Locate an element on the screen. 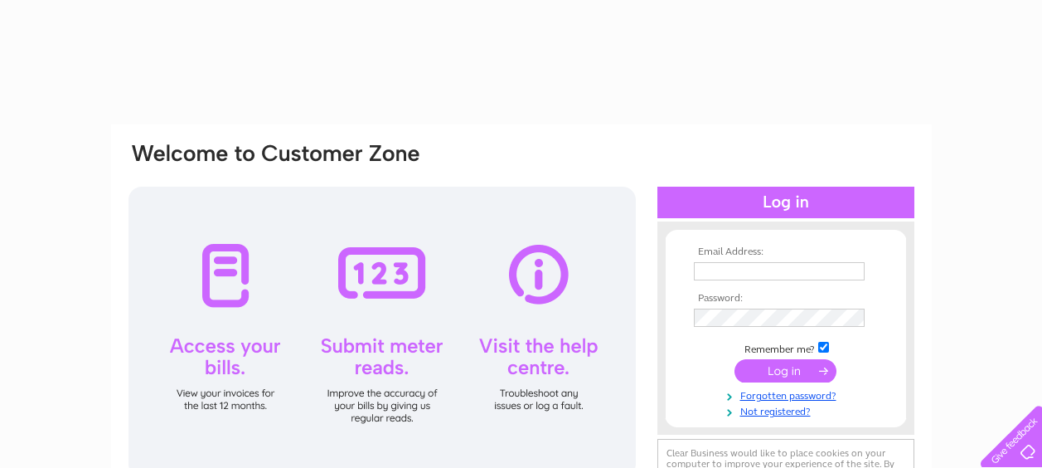  th: Email Address: is located at coordinates (786, 252).